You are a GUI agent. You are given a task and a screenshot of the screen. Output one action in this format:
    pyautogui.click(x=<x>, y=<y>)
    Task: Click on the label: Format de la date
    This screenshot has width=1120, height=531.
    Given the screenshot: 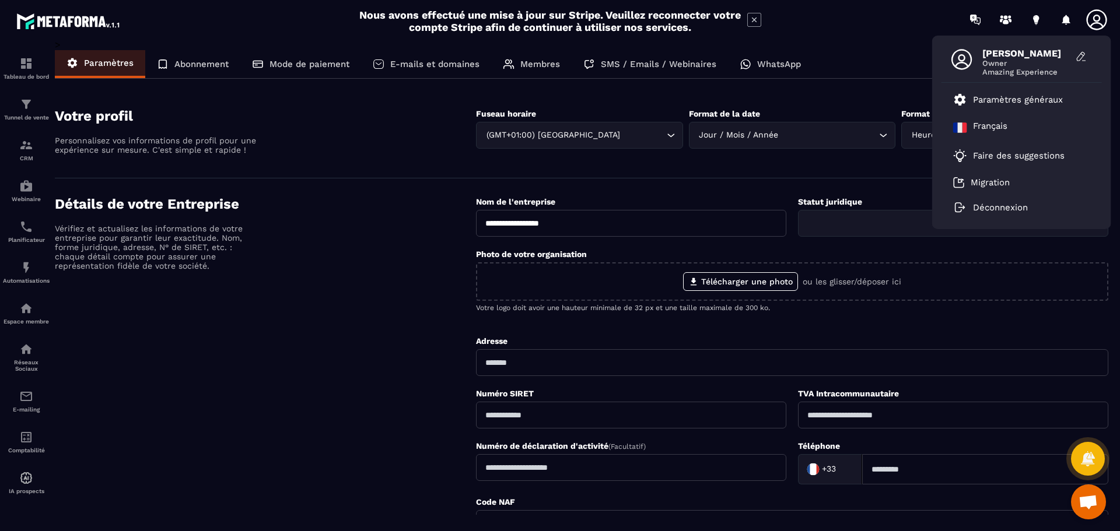 What is the action you would take?
    pyautogui.click(x=724, y=114)
    